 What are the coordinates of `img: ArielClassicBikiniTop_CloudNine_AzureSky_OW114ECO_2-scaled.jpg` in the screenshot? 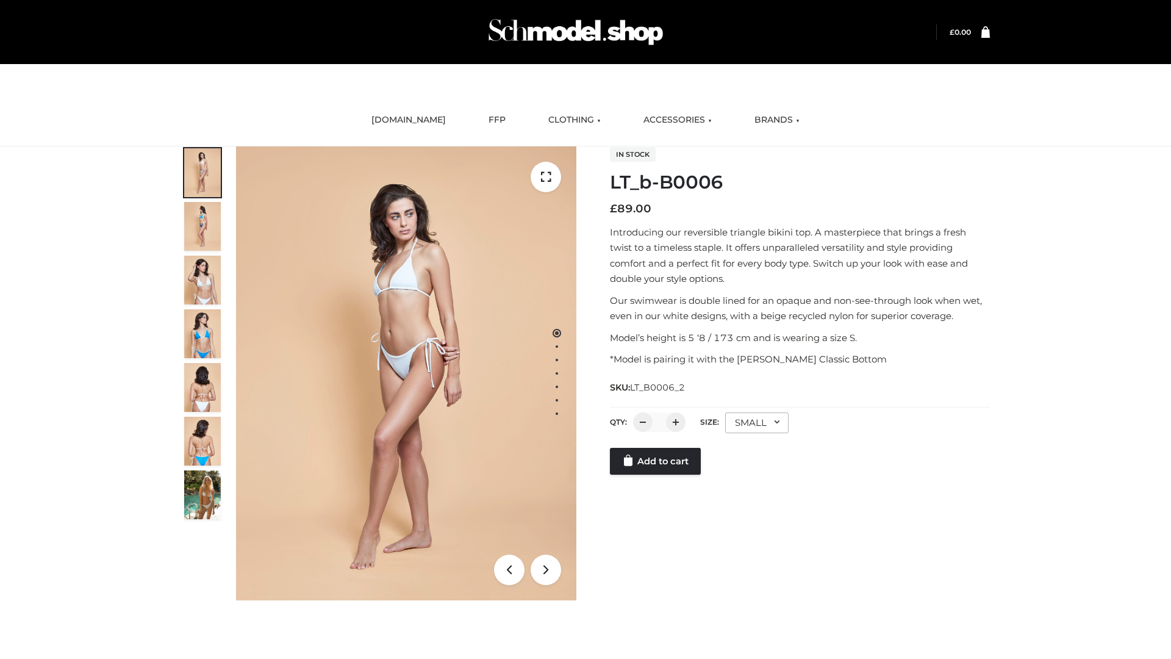 It's located at (202, 226).